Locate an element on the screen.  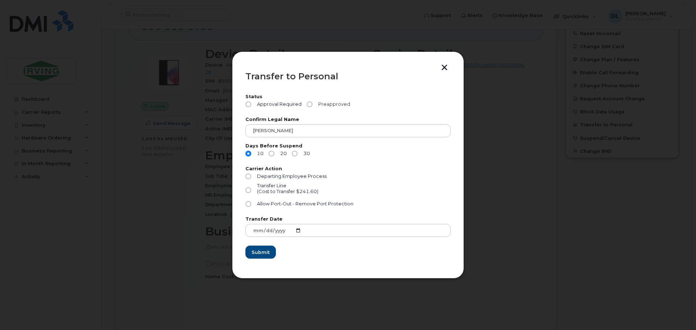
label: Transfer Date is located at coordinates (348, 219).